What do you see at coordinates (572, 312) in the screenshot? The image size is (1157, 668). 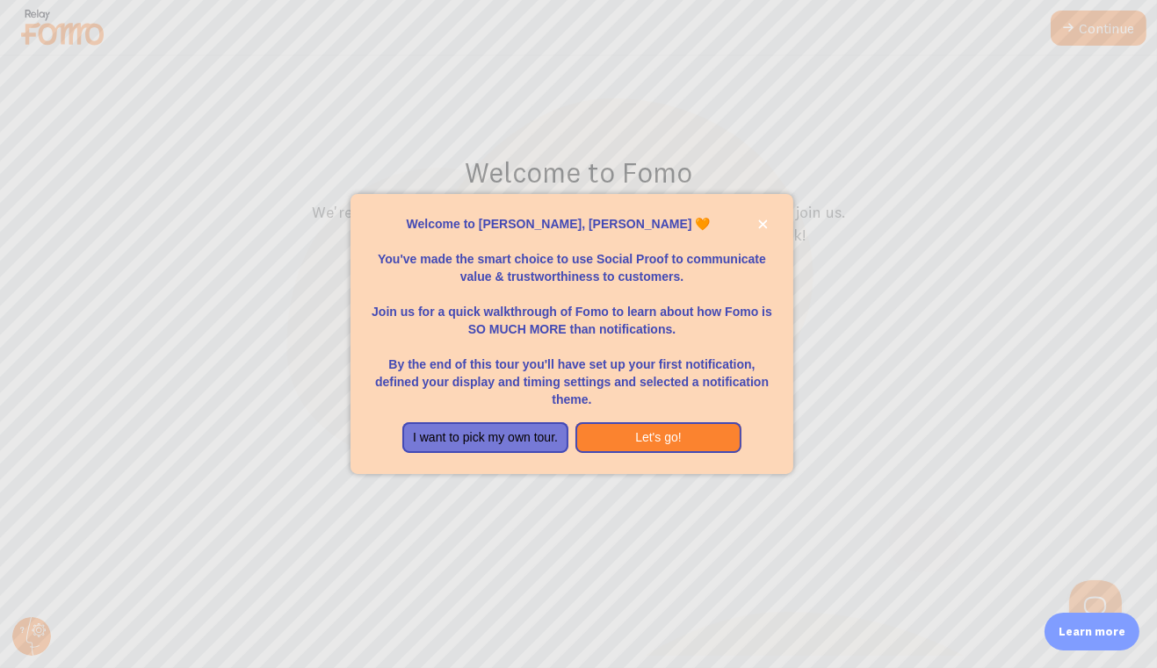 I see `p: Join us for a quick walkthrough of Fomo to learn about how Fomo is SO MUCH MORE than notifications.` at bounding box center [572, 312].